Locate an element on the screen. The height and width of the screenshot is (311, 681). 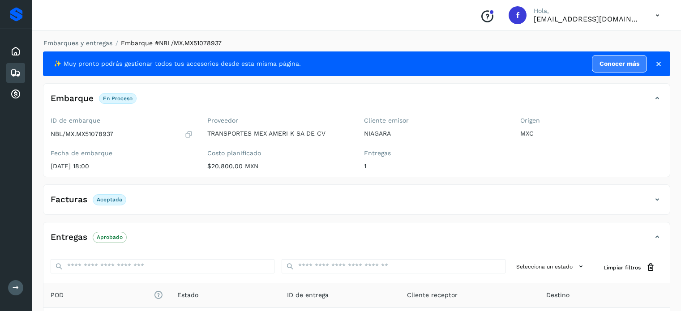
a: Conocer más is located at coordinates (619, 64).